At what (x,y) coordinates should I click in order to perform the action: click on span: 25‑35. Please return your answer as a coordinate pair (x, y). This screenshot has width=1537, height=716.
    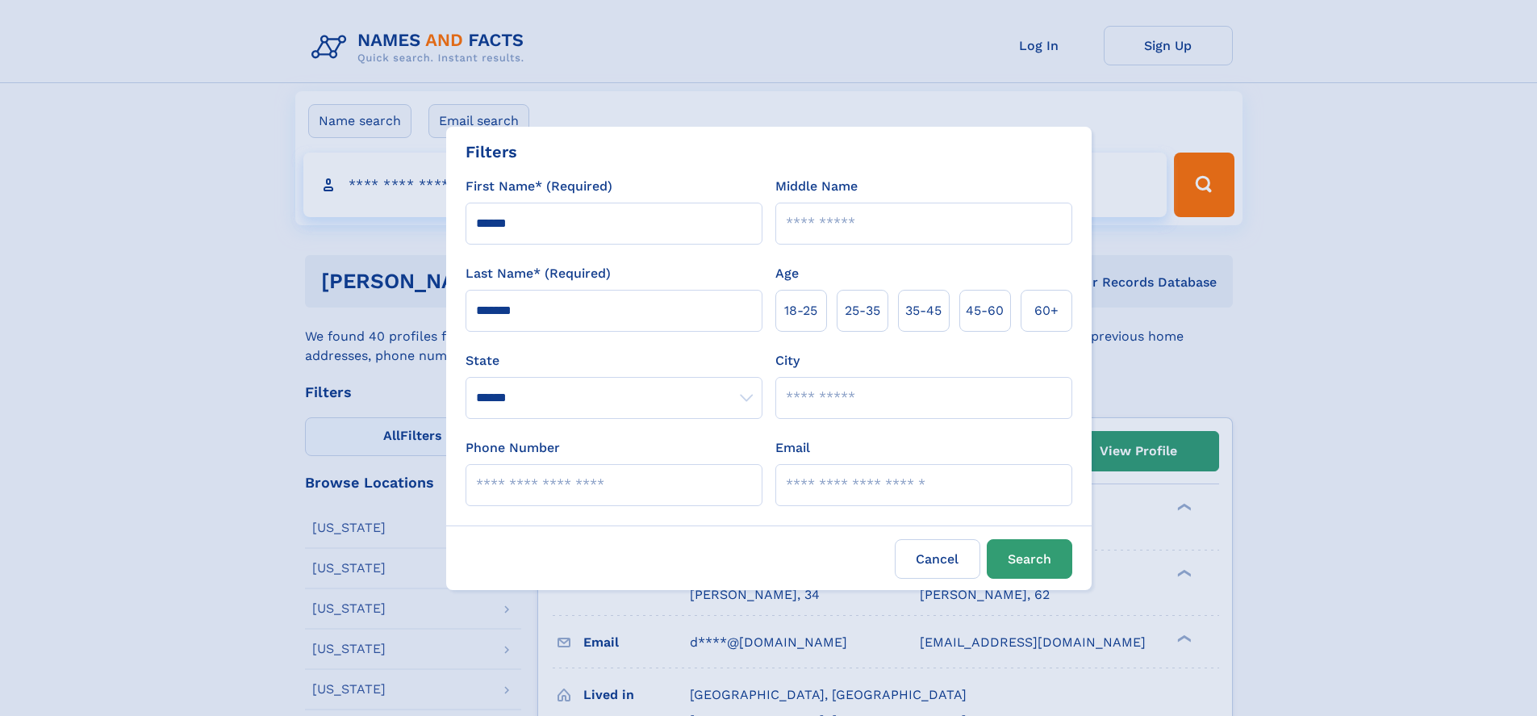
    Looking at the image, I should click on (863, 311).